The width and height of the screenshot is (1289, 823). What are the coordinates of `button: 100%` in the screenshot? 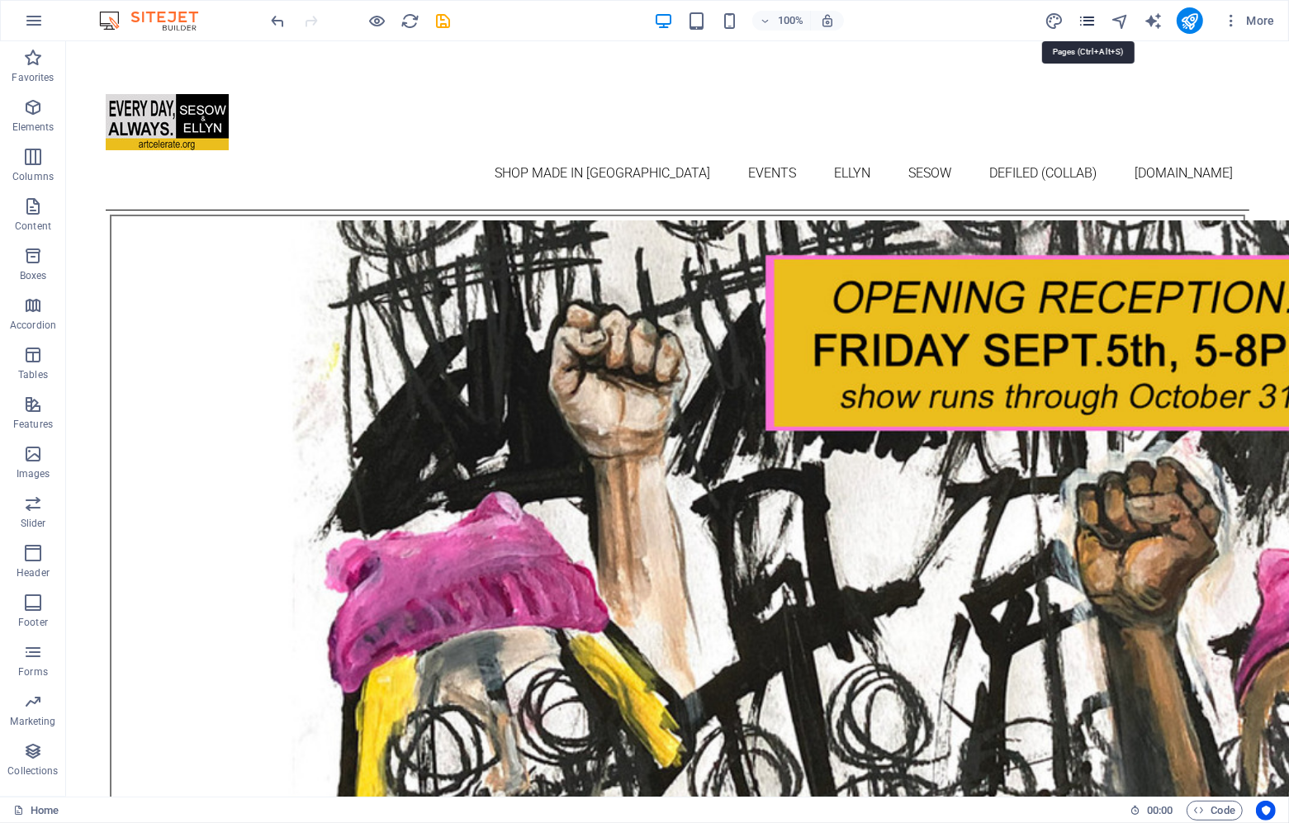 It's located at (781, 21).